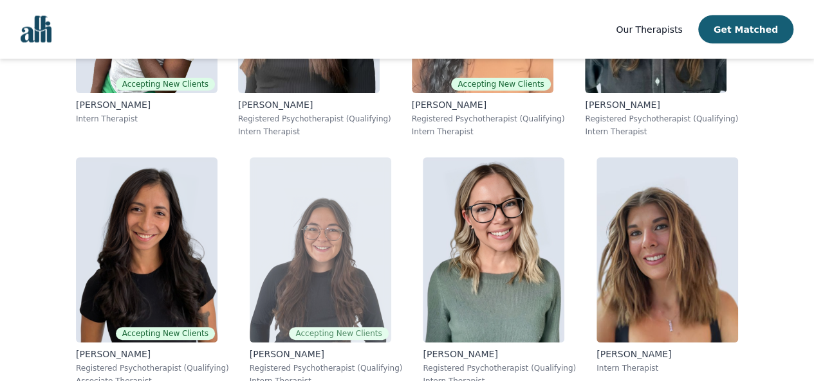 The height and width of the screenshot is (381, 814). What do you see at coordinates (648, 30) in the screenshot?
I see `a: Our Therapists` at bounding box center [648, 30].